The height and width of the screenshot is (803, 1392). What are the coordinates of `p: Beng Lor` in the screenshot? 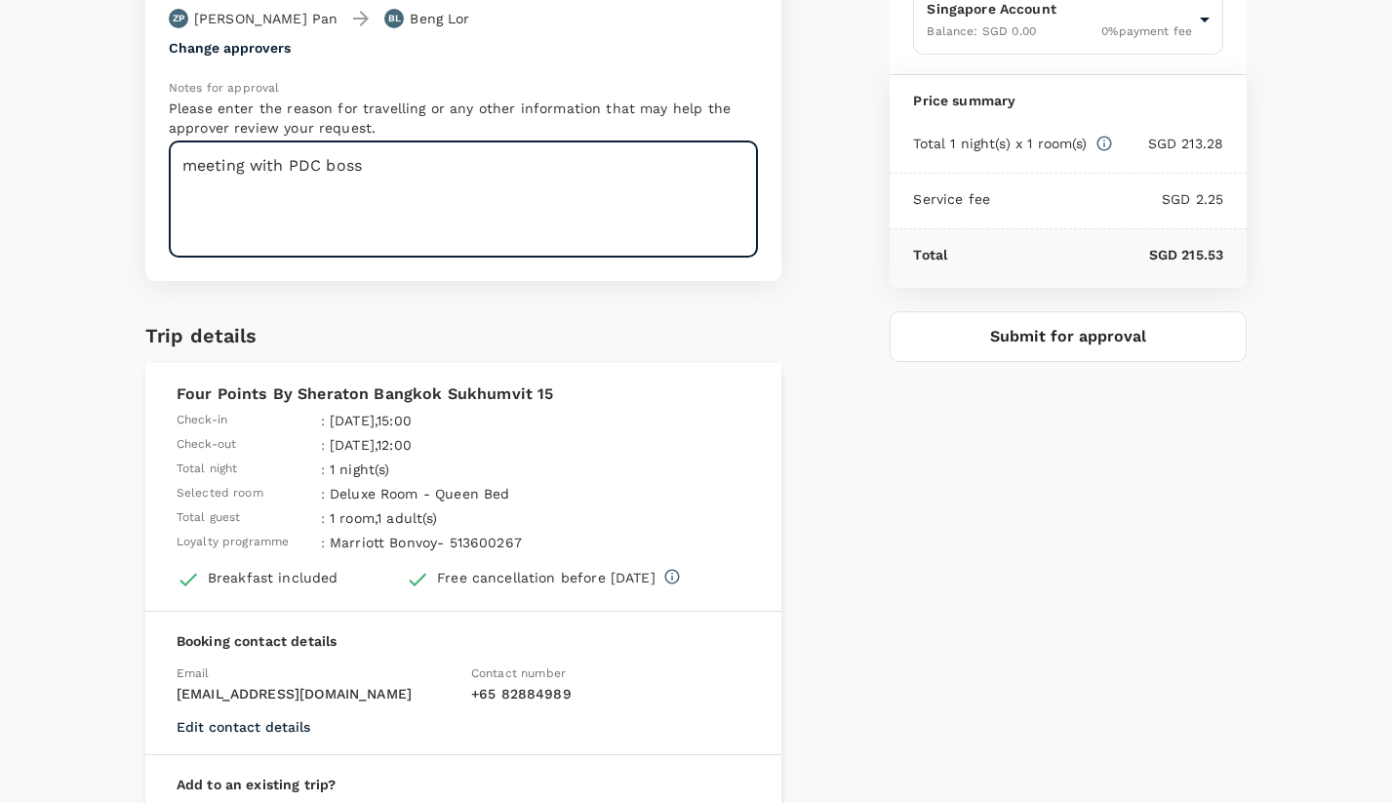 It's located at (439, 19).